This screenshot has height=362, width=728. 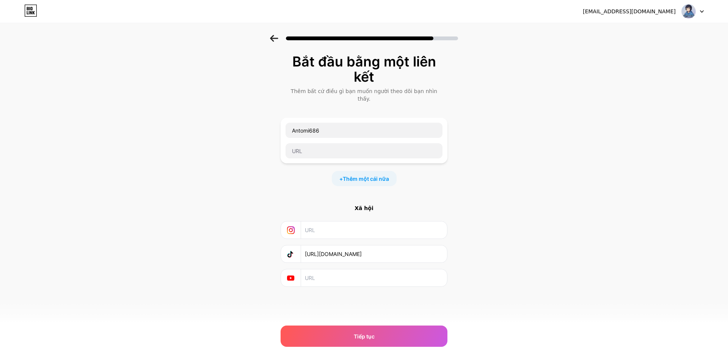 What do you see at coordinates (364, 336) in the screenshot?
I see `font: Tiếp tục` at bounding box center [364, 336].